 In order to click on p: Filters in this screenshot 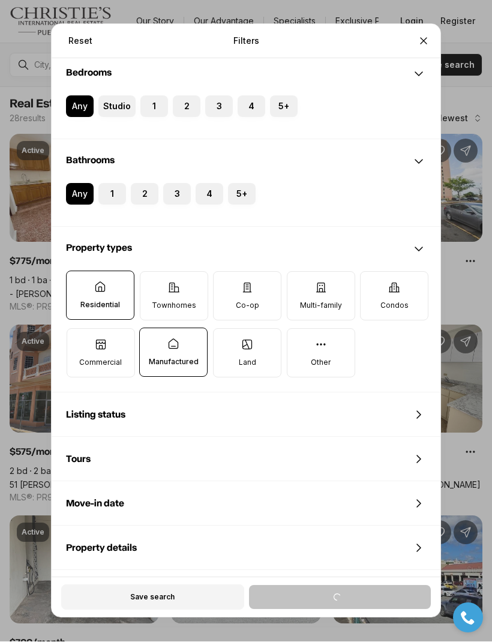, I will do `click(246, 41)`.